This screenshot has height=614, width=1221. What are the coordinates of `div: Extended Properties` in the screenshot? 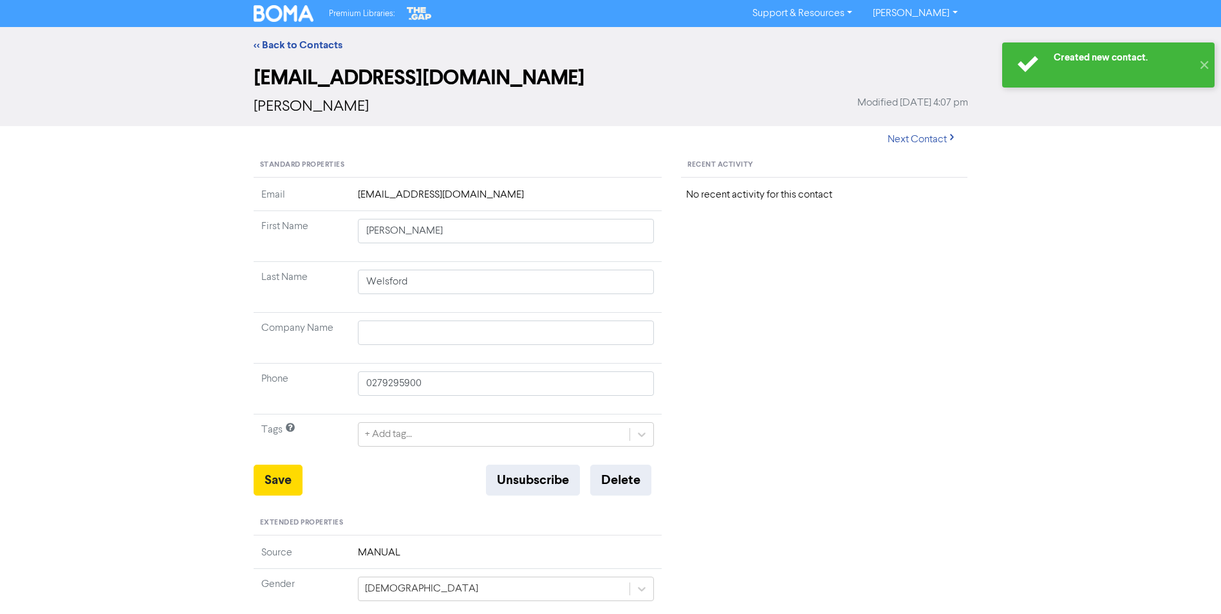 It's located at (458, 523).